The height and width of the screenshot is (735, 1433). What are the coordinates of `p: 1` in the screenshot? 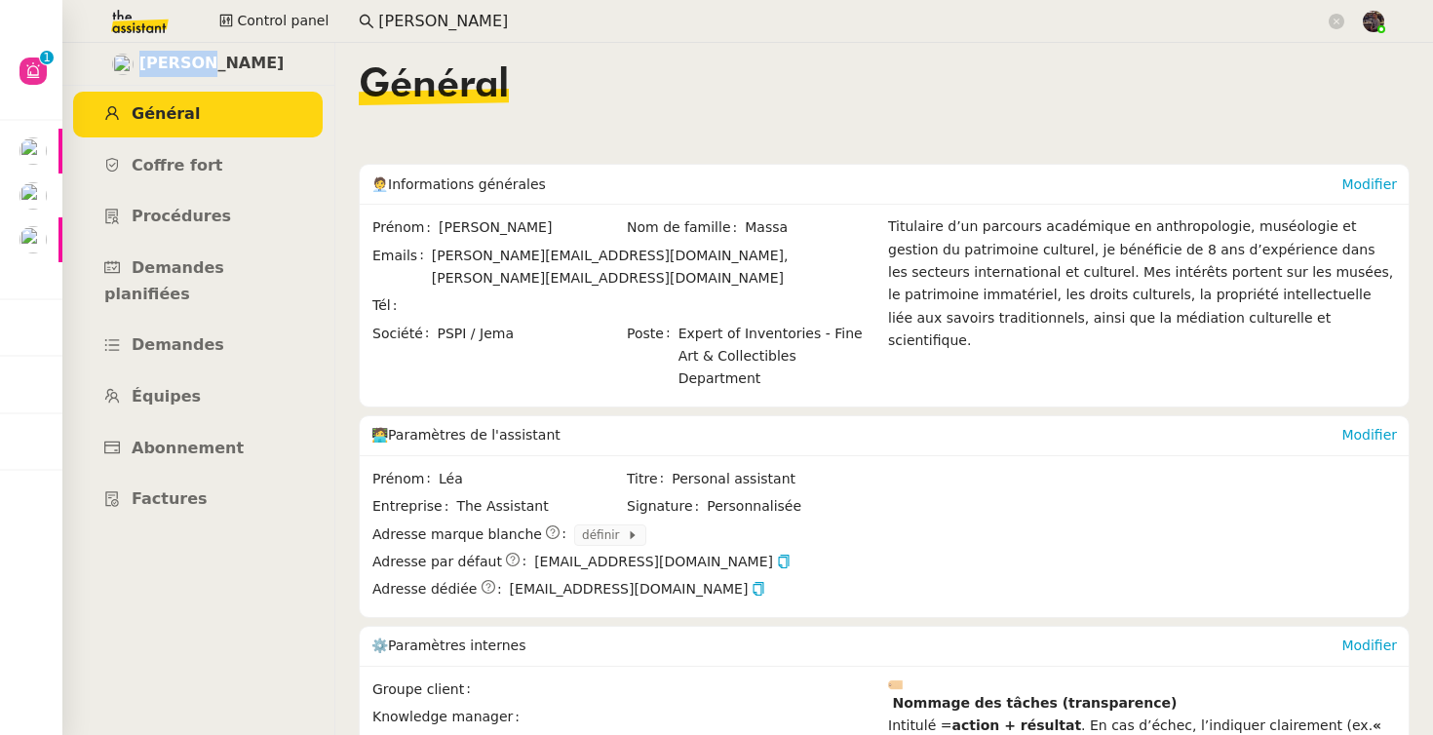 It's located at (47, 59).